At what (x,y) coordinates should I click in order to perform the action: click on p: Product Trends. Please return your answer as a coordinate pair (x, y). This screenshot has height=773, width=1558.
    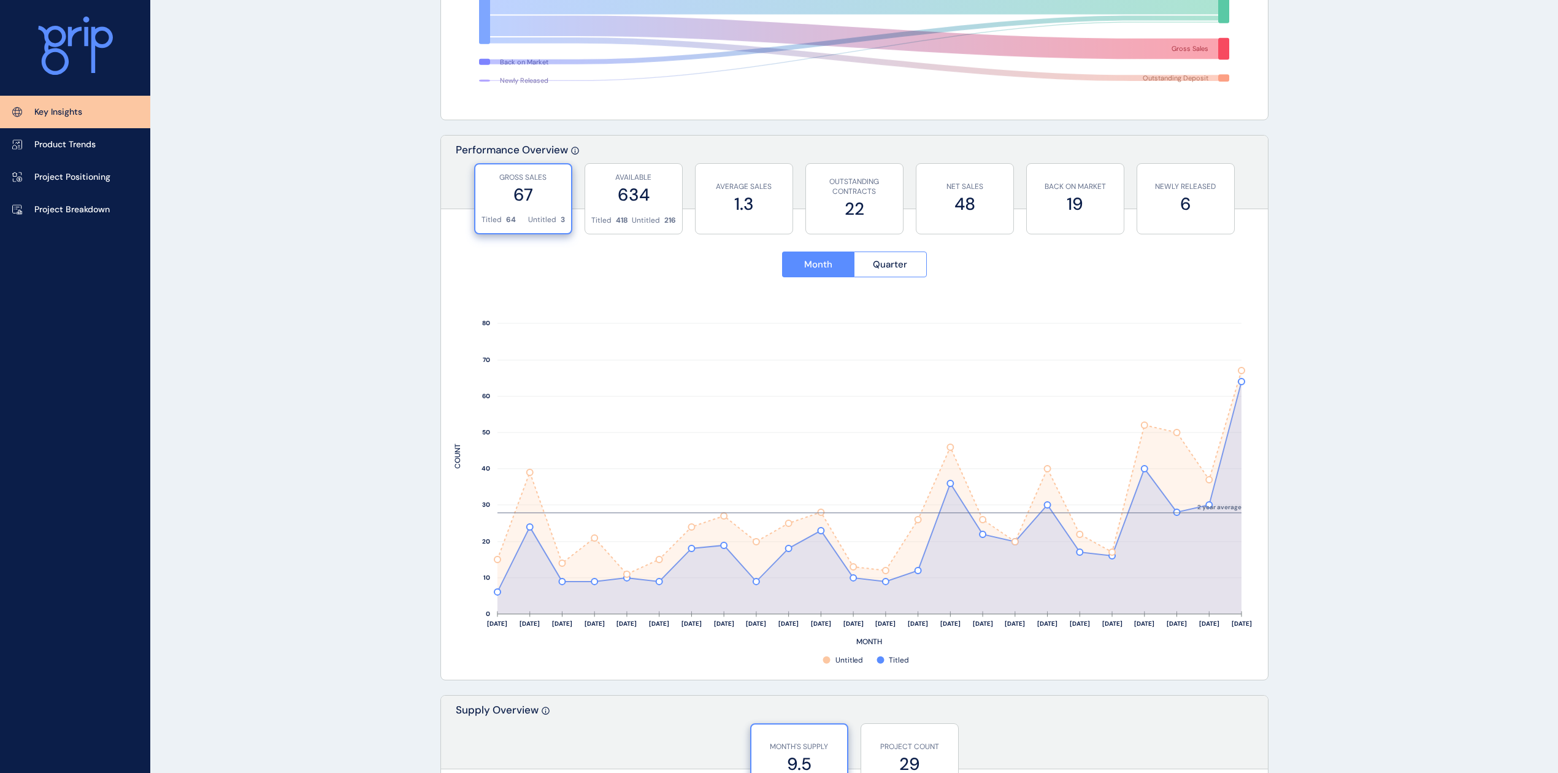
    Looking at the image, I should click on (65, 145).